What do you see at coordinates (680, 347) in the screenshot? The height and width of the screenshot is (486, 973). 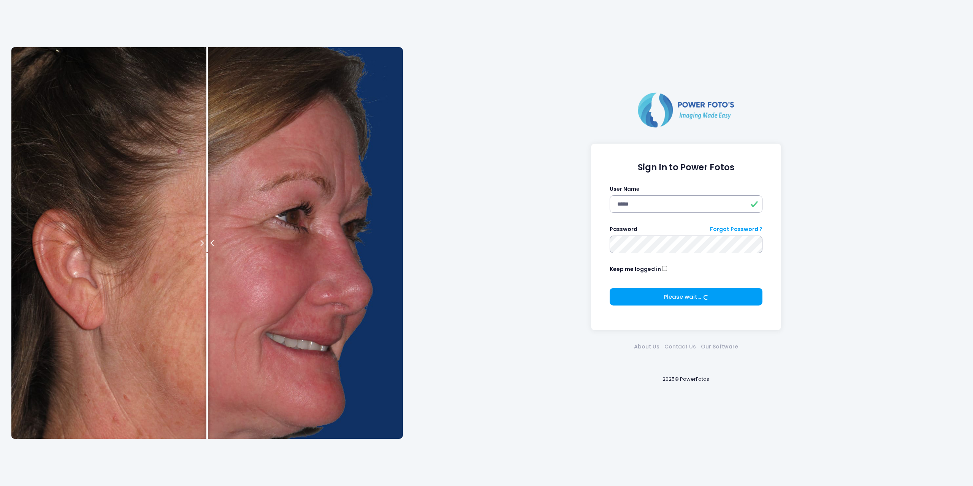 I see `a: Contact Us` at bounding box center [680, 347].